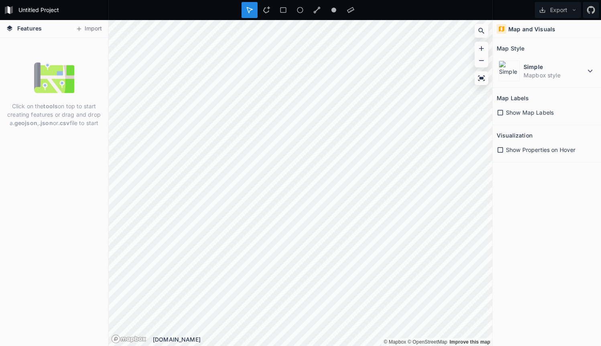 This screenshot has width=601, height=346. What do you see at coordinates (532, 29) in the screenshot?
I see `h4: Map and Visuals` at bounding box center [532, 29].